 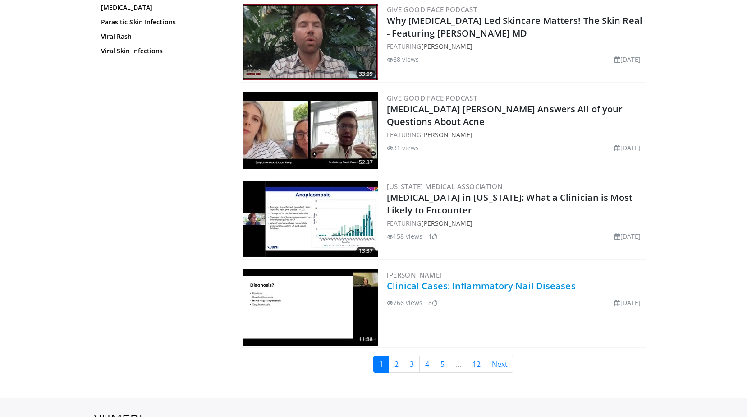 What do you see at coordinates (366, 339) in the screenshot?
I see `span: 11:38` at bounding box center [366, 339].